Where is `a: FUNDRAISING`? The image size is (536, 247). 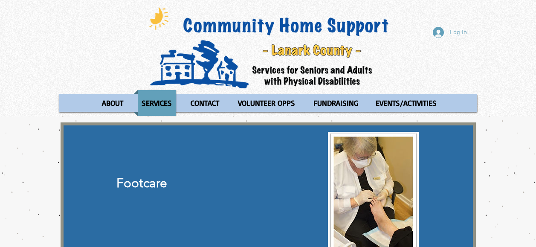 a: FUNDRAISING is located at coordinates (335, 103).